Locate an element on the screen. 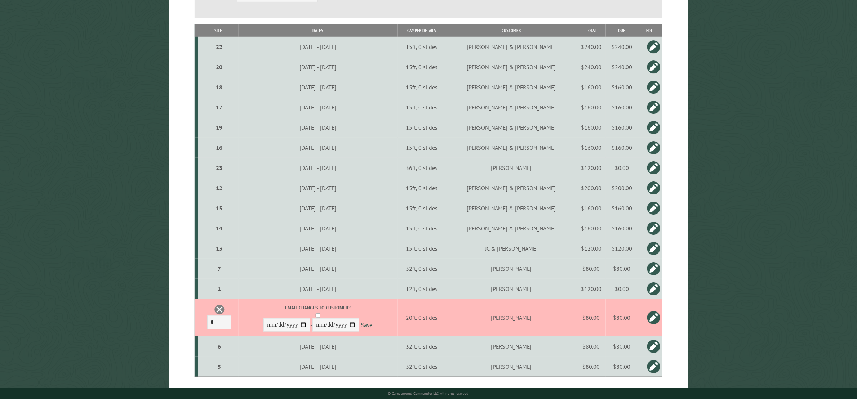 The width and height of the screenshot is (857, 399). div: 22 is located at coordinates (219, 47).